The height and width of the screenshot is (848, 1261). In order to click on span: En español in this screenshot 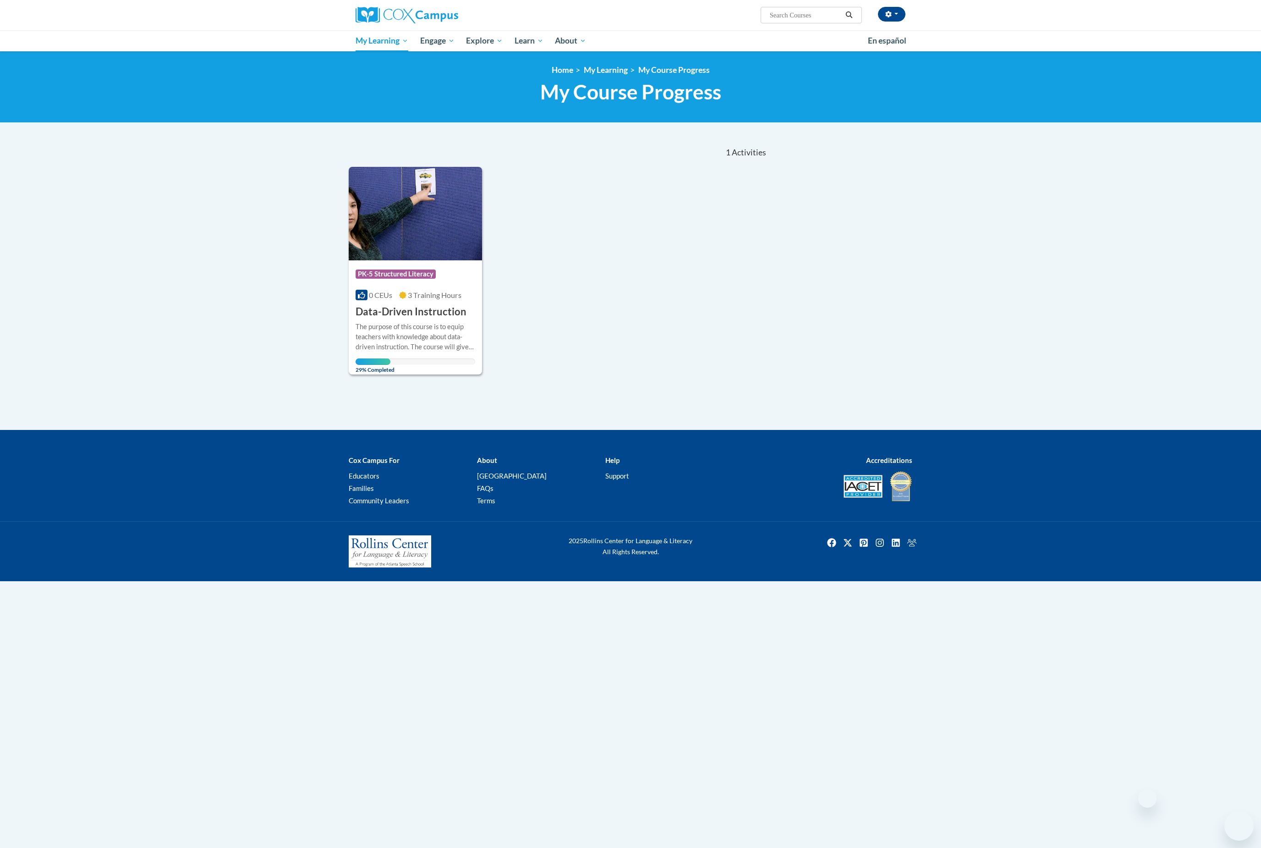, I will do `click(887, 40)`.